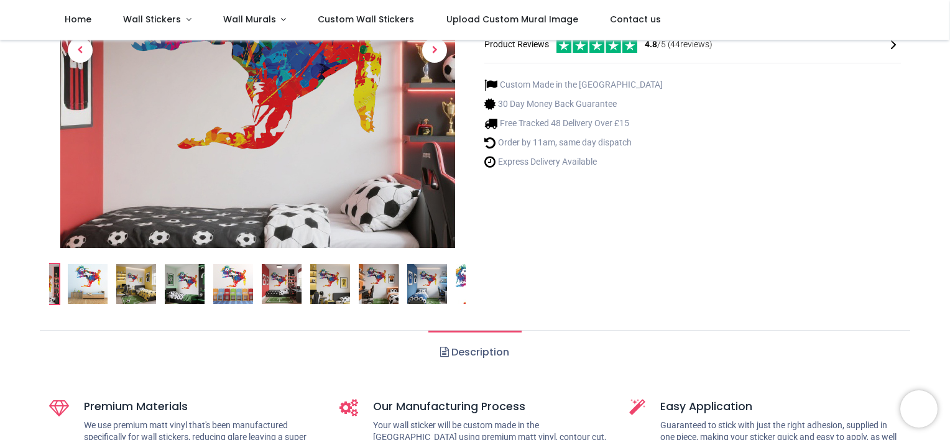  What do you see at coordinates (282, 284) in the screenshot?
I see `img: WS-51284-09` at bounding box center [282, 284].